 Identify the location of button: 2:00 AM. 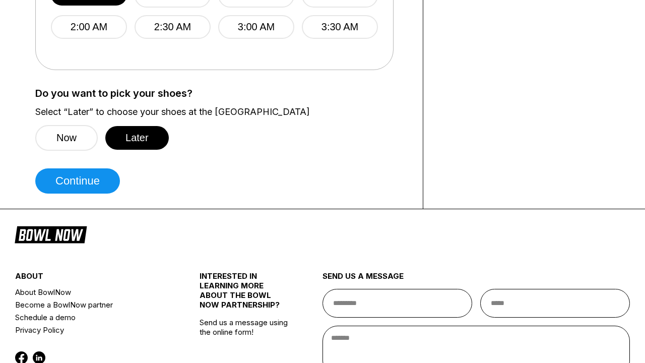
(89, 27).